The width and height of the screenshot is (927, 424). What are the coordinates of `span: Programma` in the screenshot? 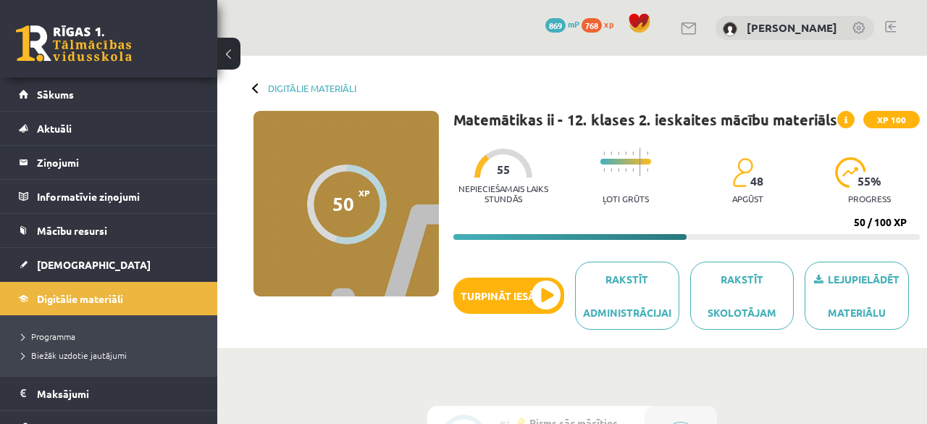 It's located at (49, 336).